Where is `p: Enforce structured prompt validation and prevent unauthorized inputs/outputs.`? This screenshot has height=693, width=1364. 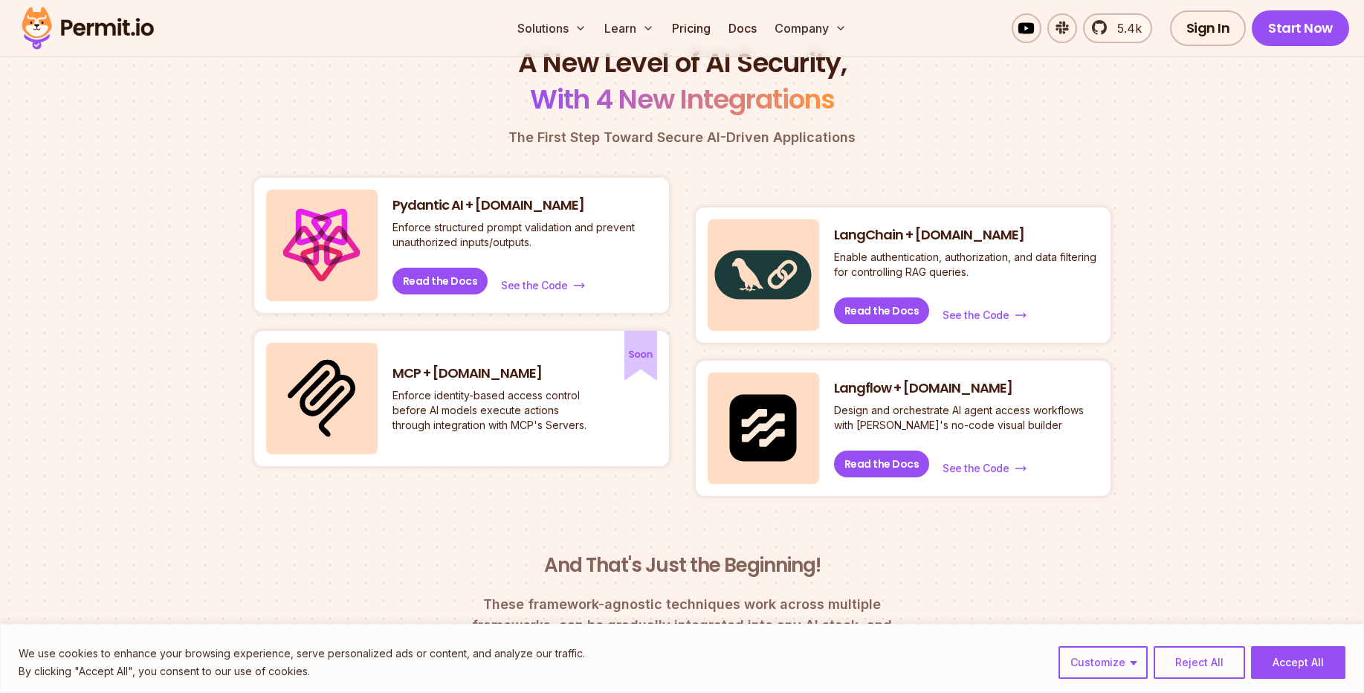
p: Enforce structured prompt validation and prevent unauthorized inputs/outputs. is located at coordinates (525, 235).